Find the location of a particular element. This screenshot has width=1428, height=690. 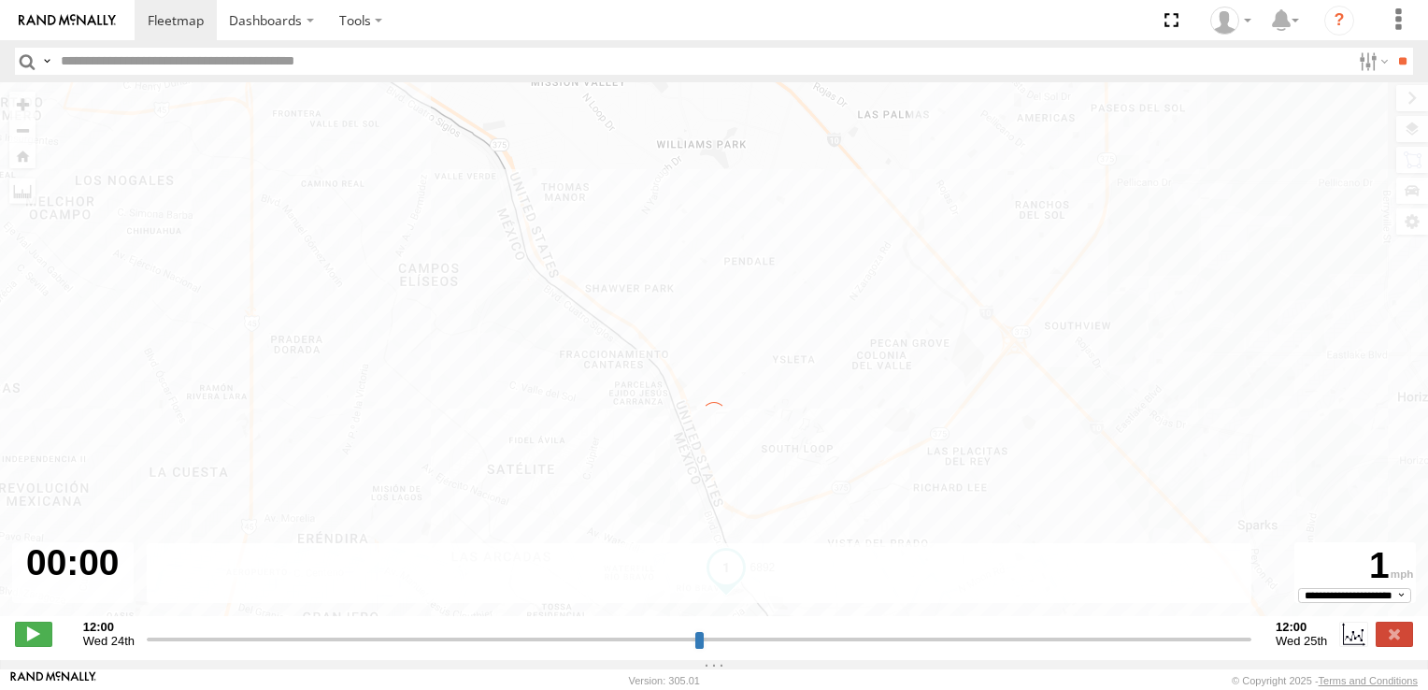

img: rand-logo.svg is located at coordinates (67, 21).